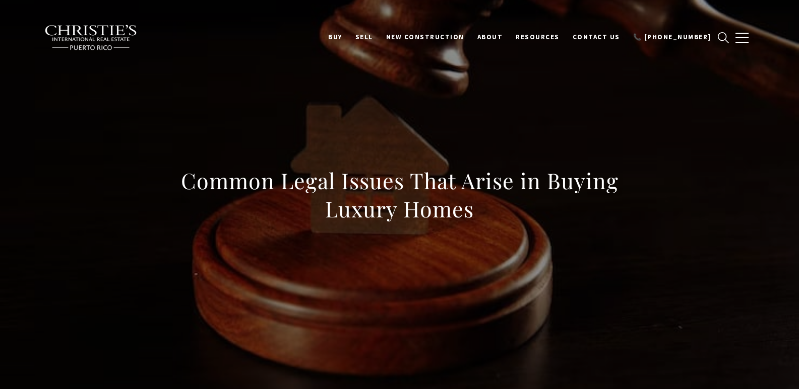 The width and height of the screenshot is (799, 389). Describe the element at coordinates (335, 37) in the screenshot. I see `a: BUY` at that location.